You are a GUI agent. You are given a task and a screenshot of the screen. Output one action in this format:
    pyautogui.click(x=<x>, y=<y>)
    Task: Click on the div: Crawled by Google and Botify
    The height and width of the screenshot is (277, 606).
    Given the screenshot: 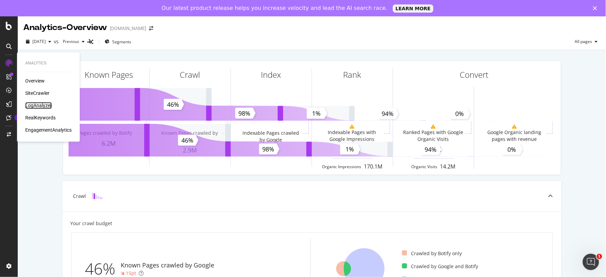 What is the action you would take?
    pyautogui.click(x=441, y=267)
    